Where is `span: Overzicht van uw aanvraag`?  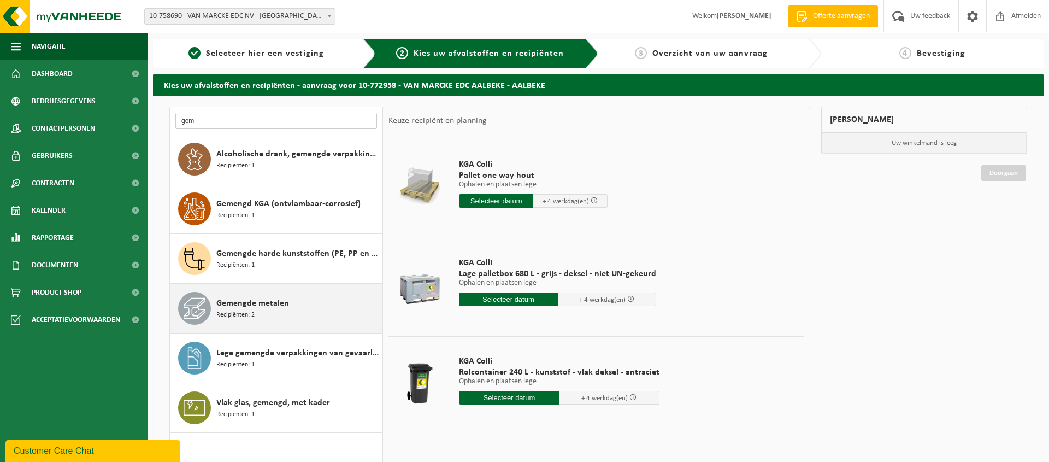
span: Overzicht van uw aanvraag is located at coordinates (710, 54).